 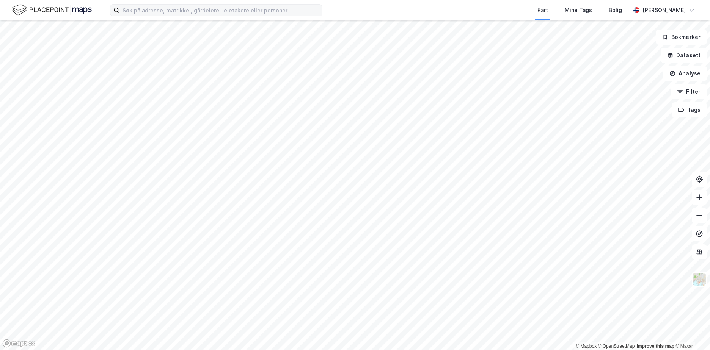 What do you see at coordinates (655, 347) in the screenshot?
I see `a: Improve this map` at bounding box center [655, 347].